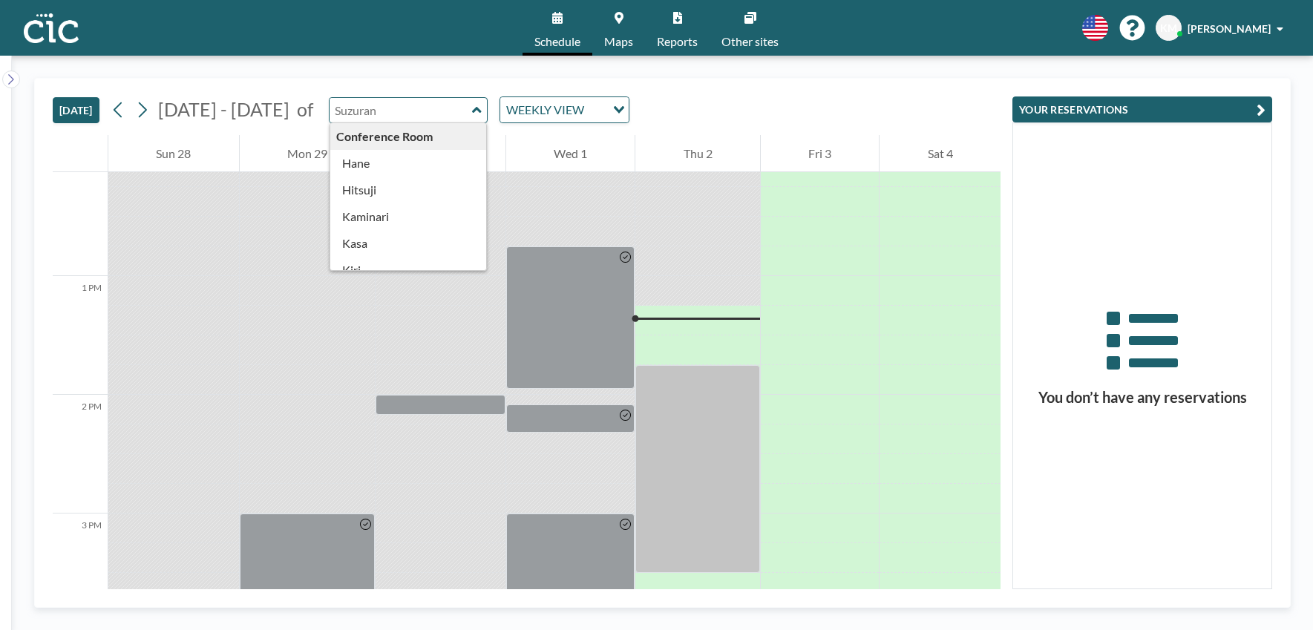 The width and height of the screenshot is (1313, 630). I want to click on div: Conference Room, so click(408, 137).